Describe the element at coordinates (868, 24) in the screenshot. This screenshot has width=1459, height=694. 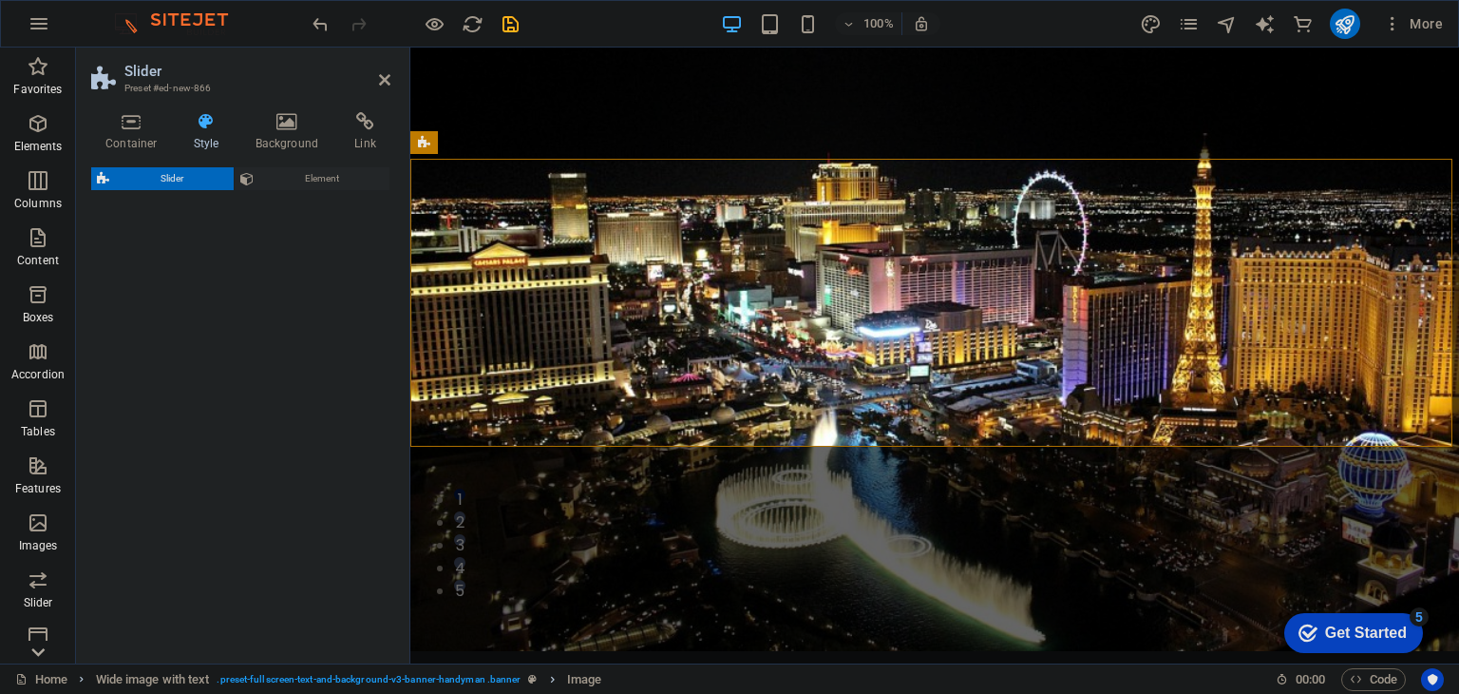
I see `button: 100%` at that location.